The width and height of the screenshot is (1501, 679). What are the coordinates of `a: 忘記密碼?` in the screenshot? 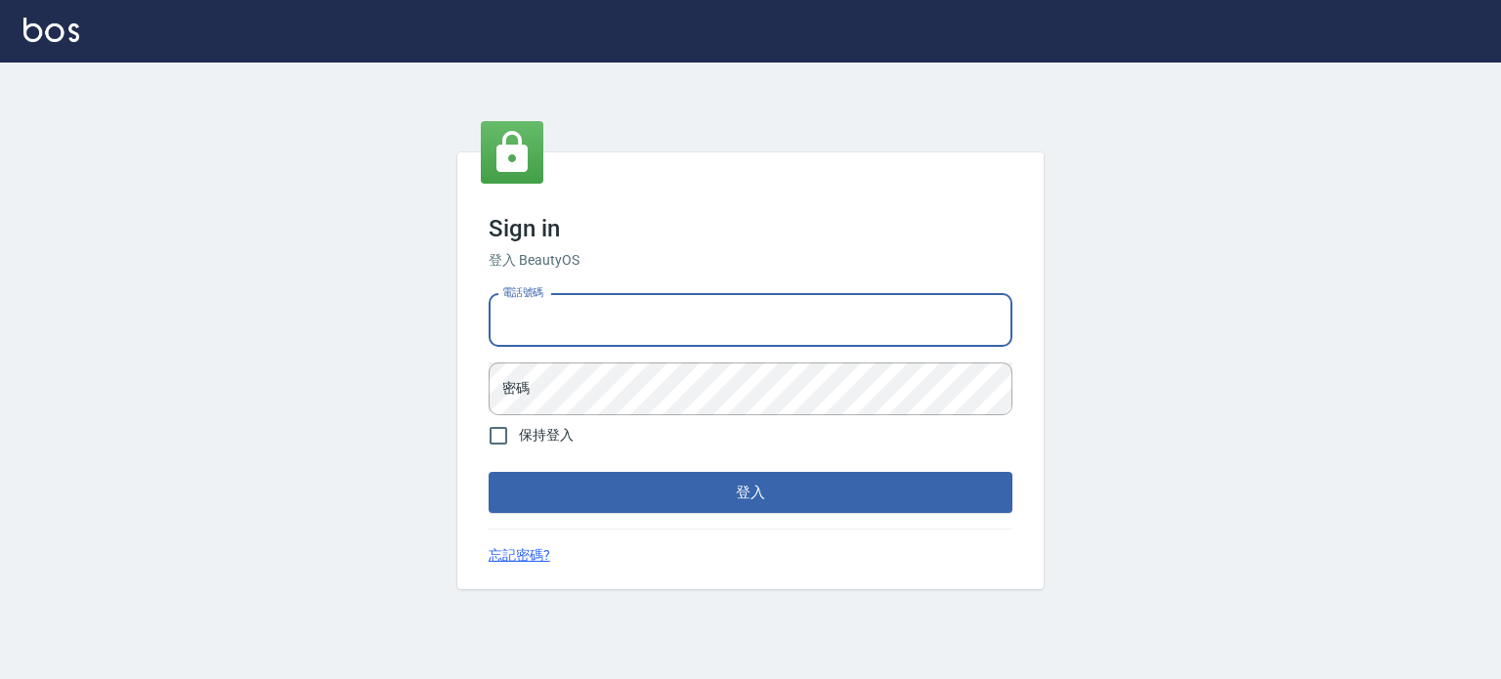 It's located at (519, 555).